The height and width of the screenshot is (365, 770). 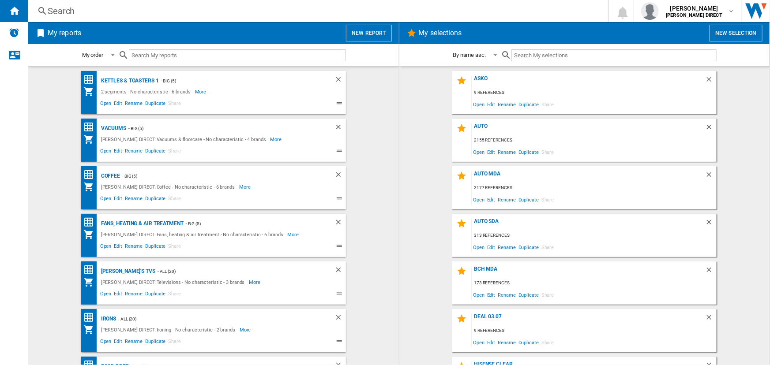 What do you see at coordinates (109, 176) in the screenshot?
I see `div: Coffee` at bounding box center [109, 176].